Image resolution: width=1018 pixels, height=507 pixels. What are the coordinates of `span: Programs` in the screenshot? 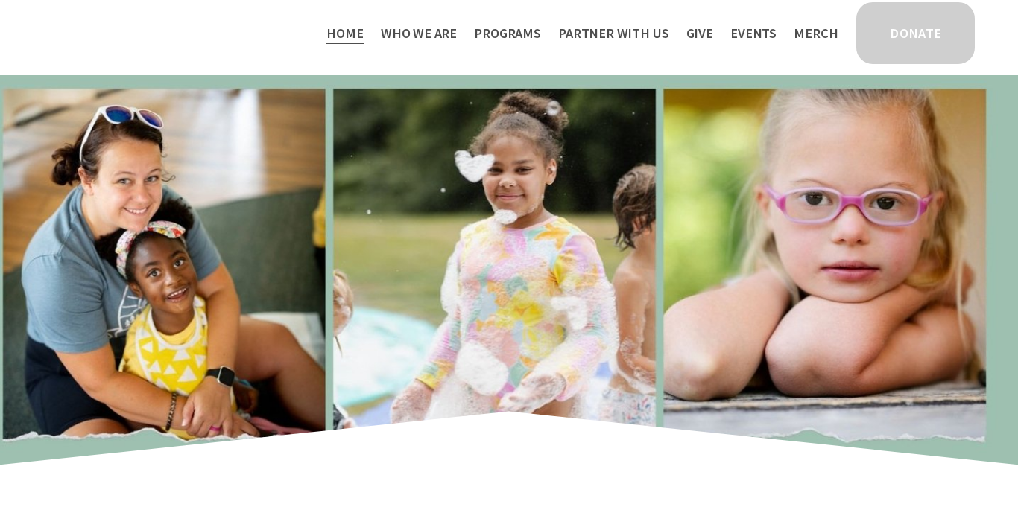 It's located at (507, 33).